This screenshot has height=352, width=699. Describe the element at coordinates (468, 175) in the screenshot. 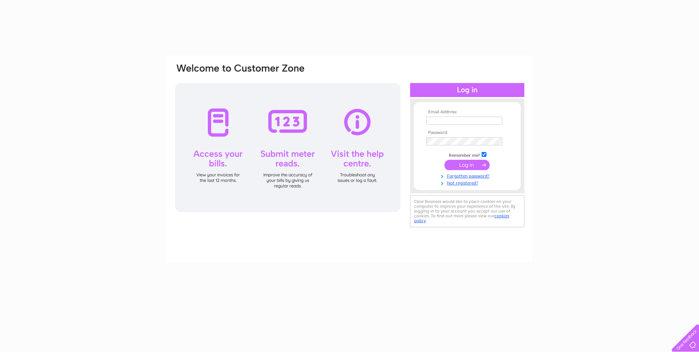

I see `a: Forgotten password?` at that location.